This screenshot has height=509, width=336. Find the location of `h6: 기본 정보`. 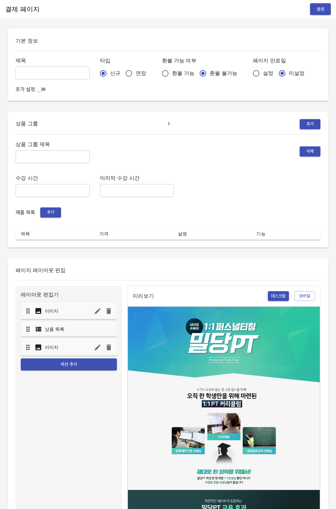

h6: 기본 정보 is located at coordinates (168, 41).